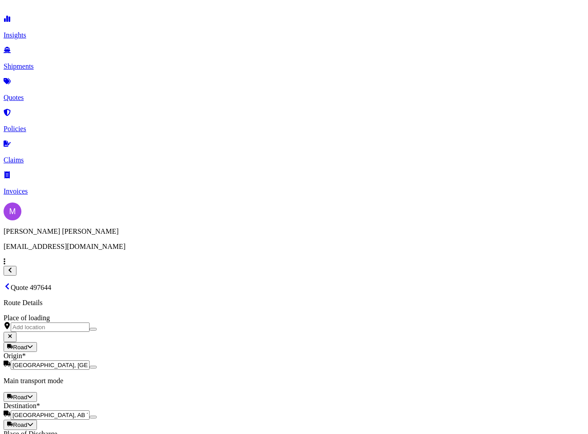 This screenshot has width=588, height=434. What do you see at coordinates (294, 318) in the screenshot?
I see `div: Place of loading` at bounding box center [294, 318].